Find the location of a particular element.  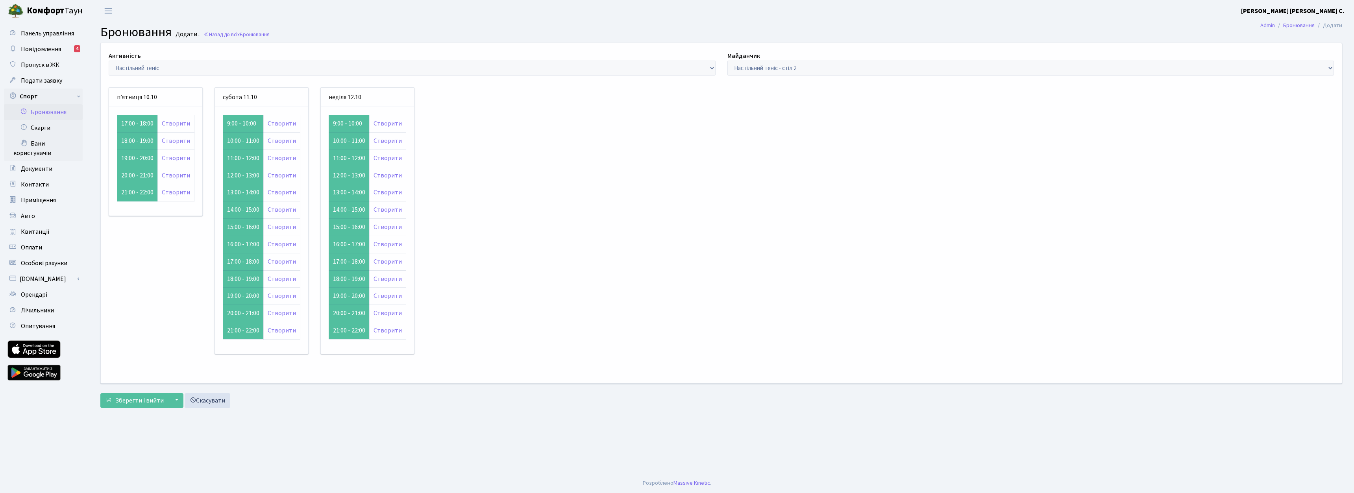

span: Зберегти і вийти is located at coordinates (139, 401).